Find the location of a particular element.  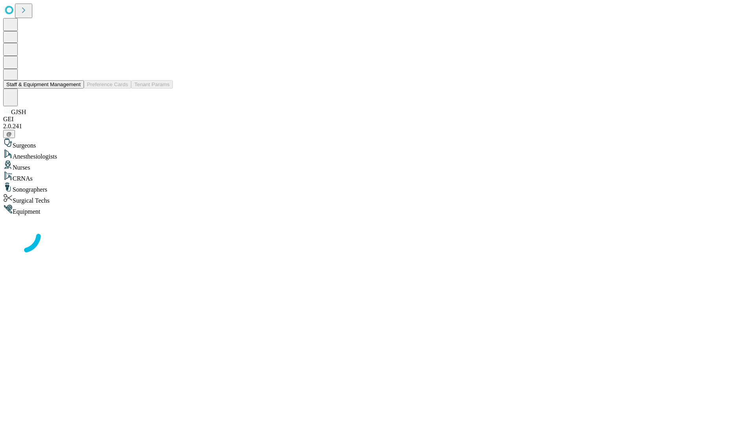

div: Anesthesiologists is located at coordinates (378, 155).